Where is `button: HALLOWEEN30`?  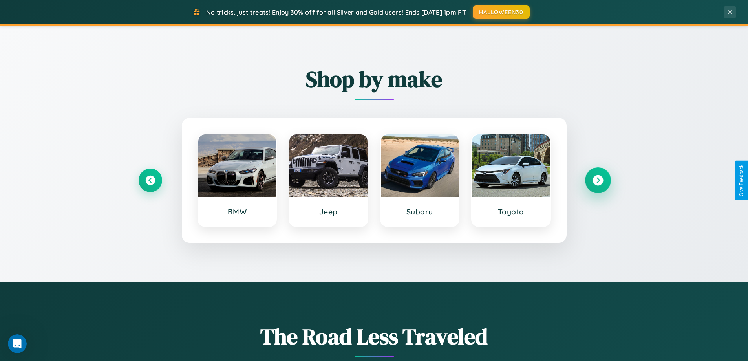
button: HALLOWEEN30 is located at coordinates (501, 12).